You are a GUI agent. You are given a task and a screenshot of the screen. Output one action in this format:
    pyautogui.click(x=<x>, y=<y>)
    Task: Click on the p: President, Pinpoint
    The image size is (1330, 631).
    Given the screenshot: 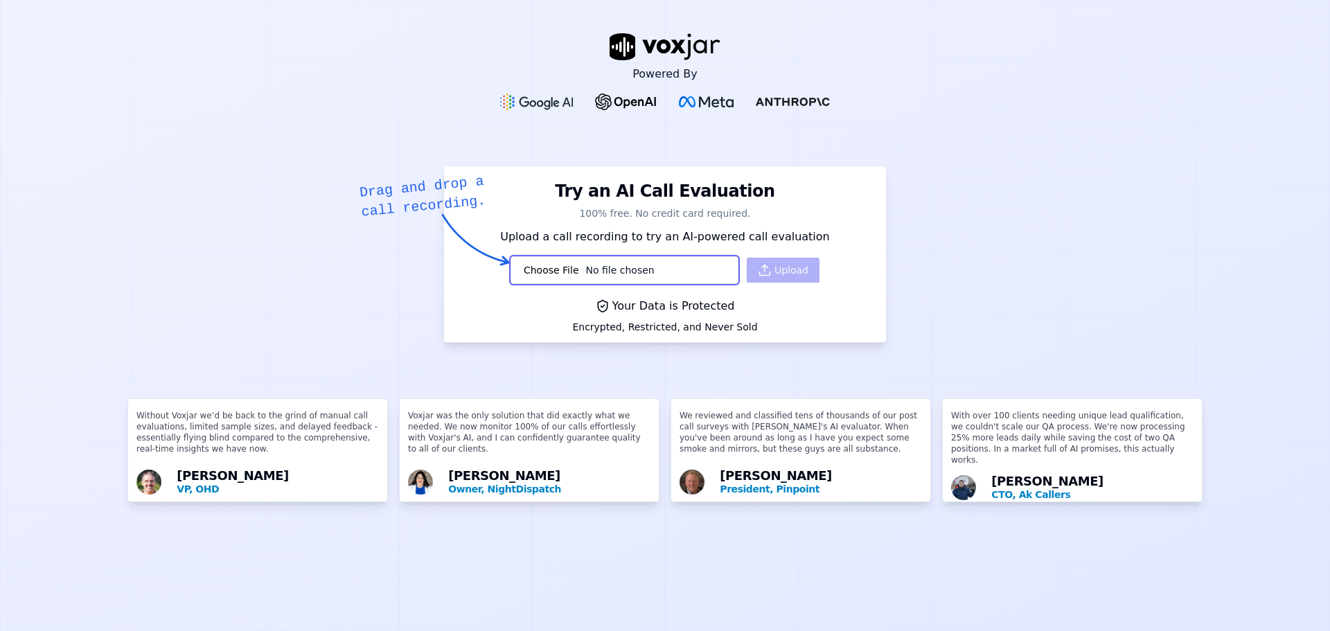 What is the action you would take?
    pyautogui.click(x=821, y=489)
    